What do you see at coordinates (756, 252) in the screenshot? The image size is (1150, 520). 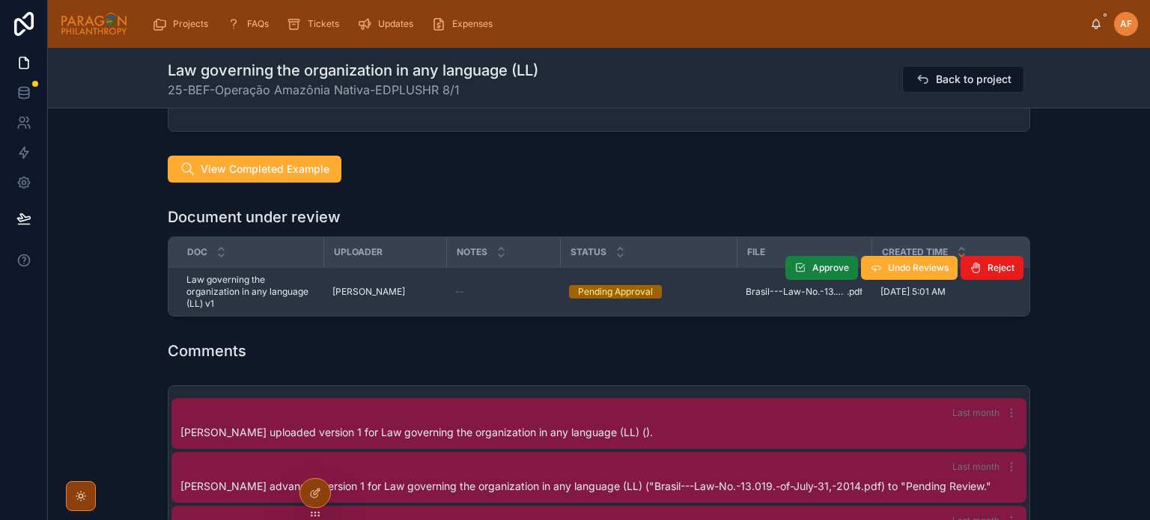 I see `span: File` at bounding box center [756, 252].